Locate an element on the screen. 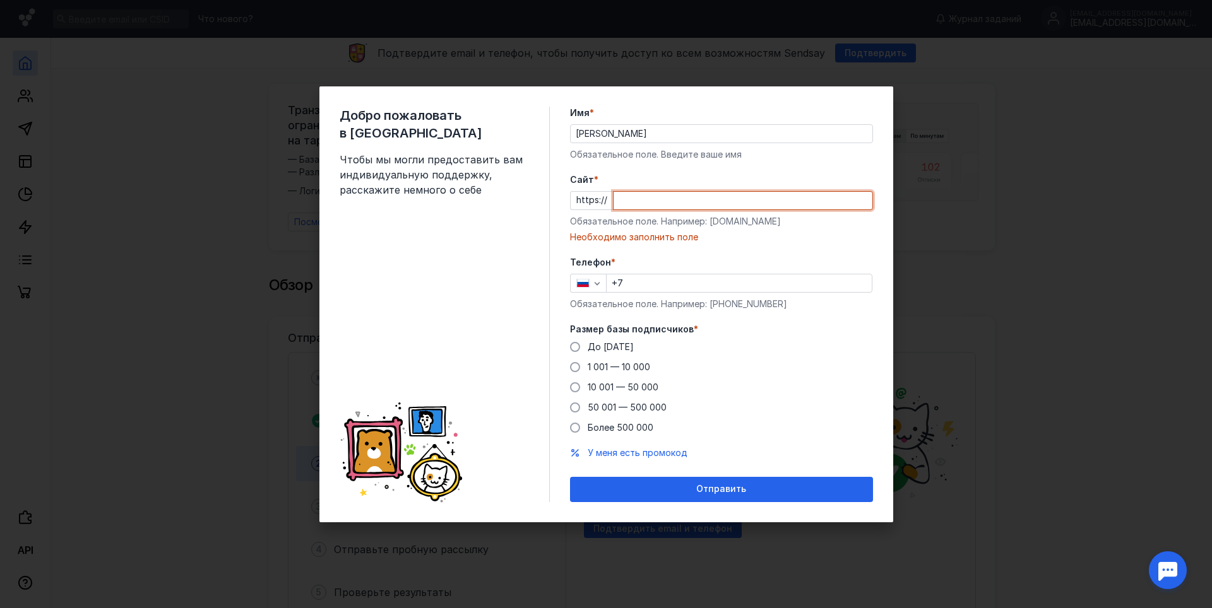 This screenshot has width=1212, height=608. button: У меня есть промокод is located at coordinates (637, 453).